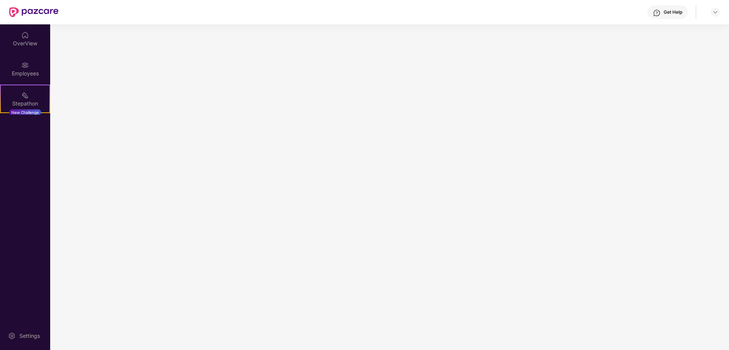 The width and height of the screenshot is (729, 350). Describe the element at coordinates (716, 12) in the screenshot. I see `img: svg+xml;base64,PHN2ZyBpZD0iRHJvcGRvd24tMzJ4MzIiIHhtbG5zPSJodHRwOi8vd3d3LnczLm9yZy8yMDAwL3N2ZyIgd2...` at that location.